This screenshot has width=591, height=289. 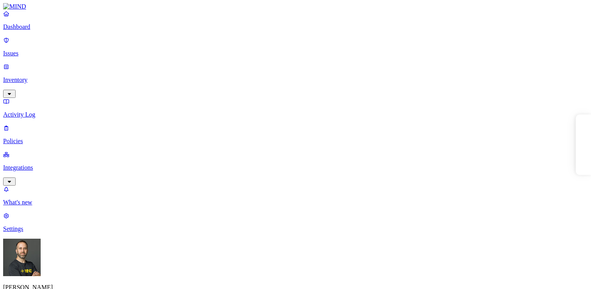 What do you see at coordinates (295, 20) in the screenshot?
I see `a: Dashboard` at bounding box center [295, 20].